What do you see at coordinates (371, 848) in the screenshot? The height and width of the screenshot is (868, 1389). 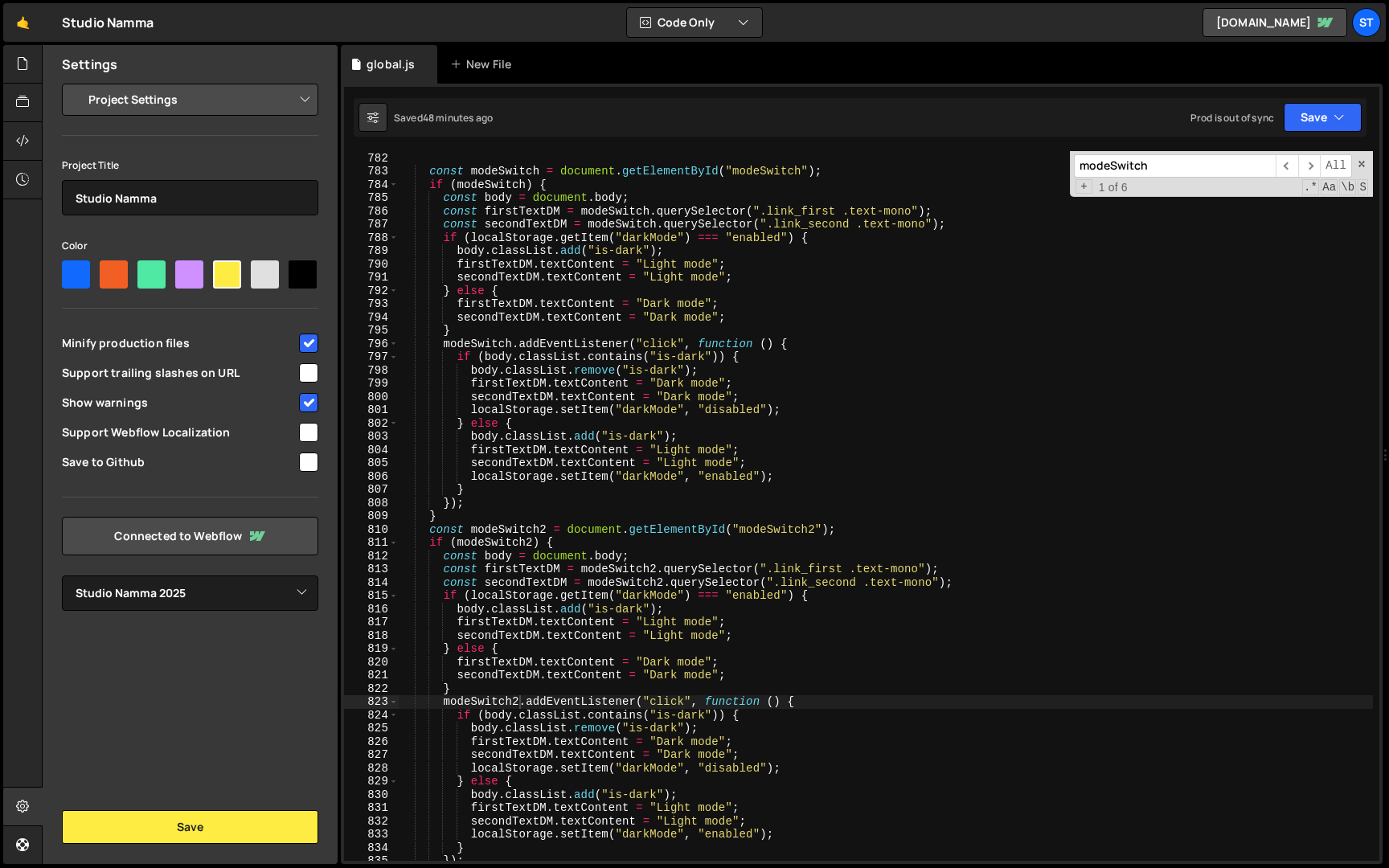 I see `div: 834` at bounding box center [371, 848].